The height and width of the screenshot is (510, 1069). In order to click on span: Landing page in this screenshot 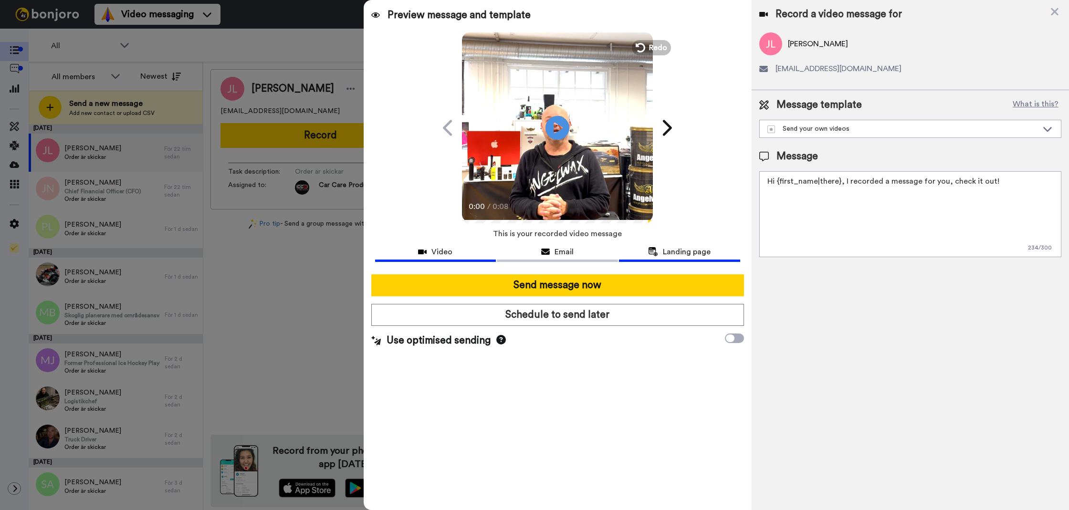, I will do `click(687, 252)`.